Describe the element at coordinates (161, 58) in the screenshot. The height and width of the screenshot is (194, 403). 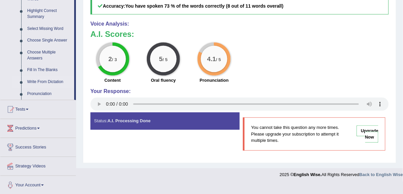
I see `big: 5` at that location.